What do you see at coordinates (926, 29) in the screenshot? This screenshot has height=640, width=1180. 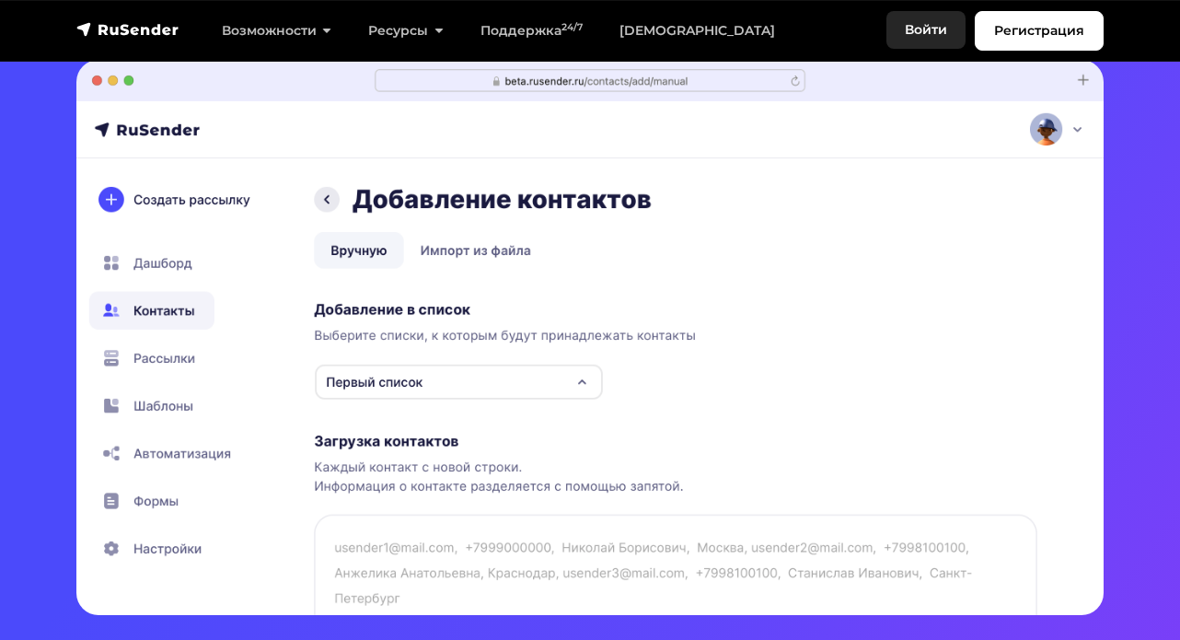 I see `a: Войти` at bounding box center [926, 29].